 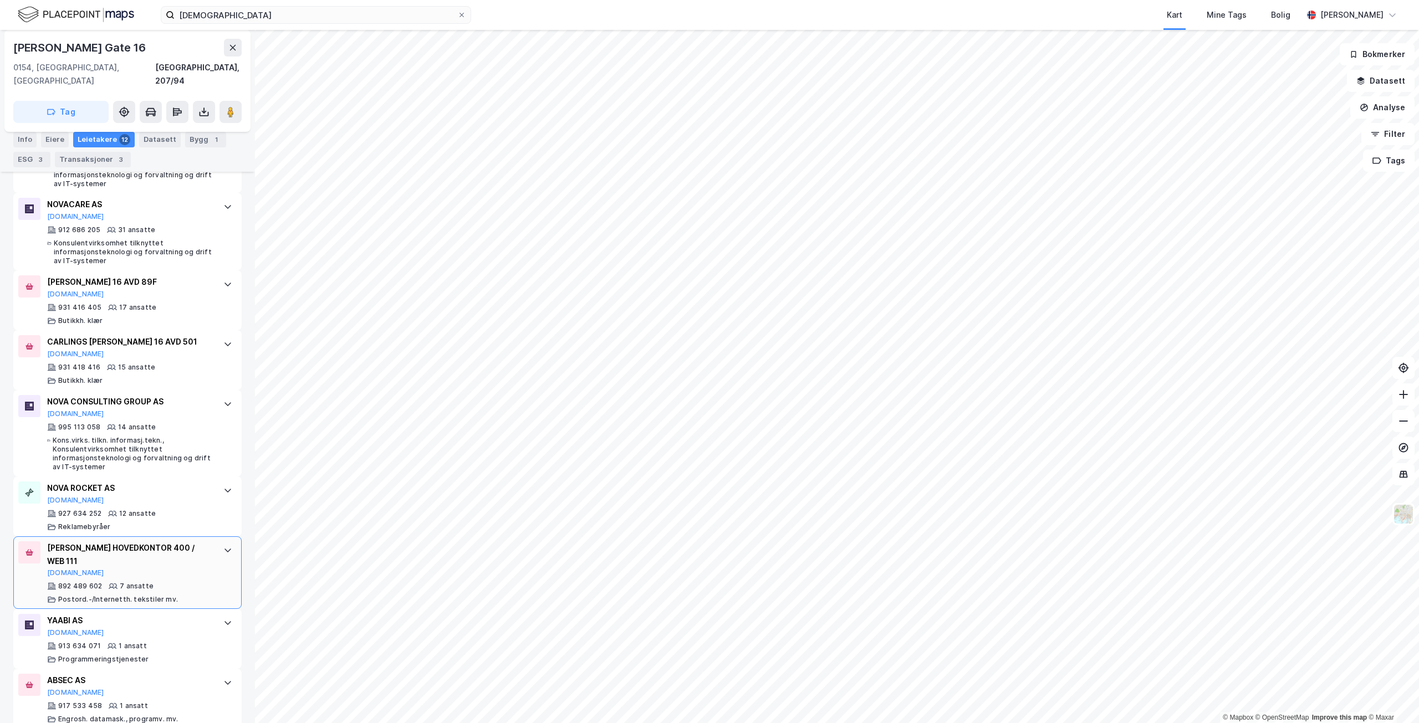 I want to click on div: Transaksjoner, so click(x=93, y=160).